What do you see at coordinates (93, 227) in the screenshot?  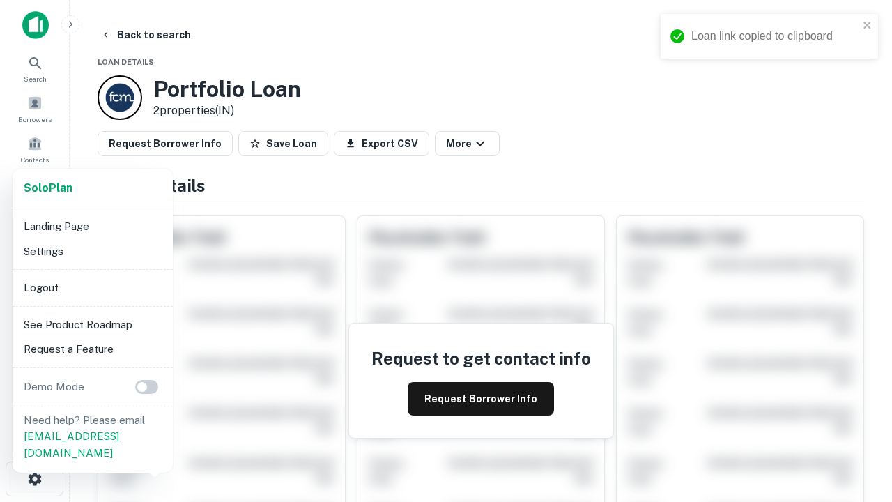 I see `li: Landing Page` at bounding box center [93, 227].